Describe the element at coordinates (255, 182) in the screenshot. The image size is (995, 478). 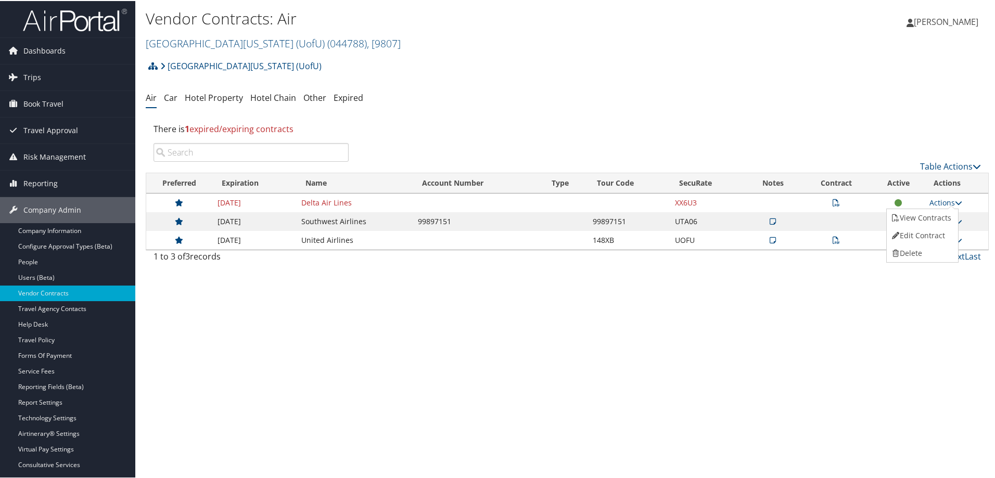
I see `th: Expiration: activate to sort column ascending` at that location.